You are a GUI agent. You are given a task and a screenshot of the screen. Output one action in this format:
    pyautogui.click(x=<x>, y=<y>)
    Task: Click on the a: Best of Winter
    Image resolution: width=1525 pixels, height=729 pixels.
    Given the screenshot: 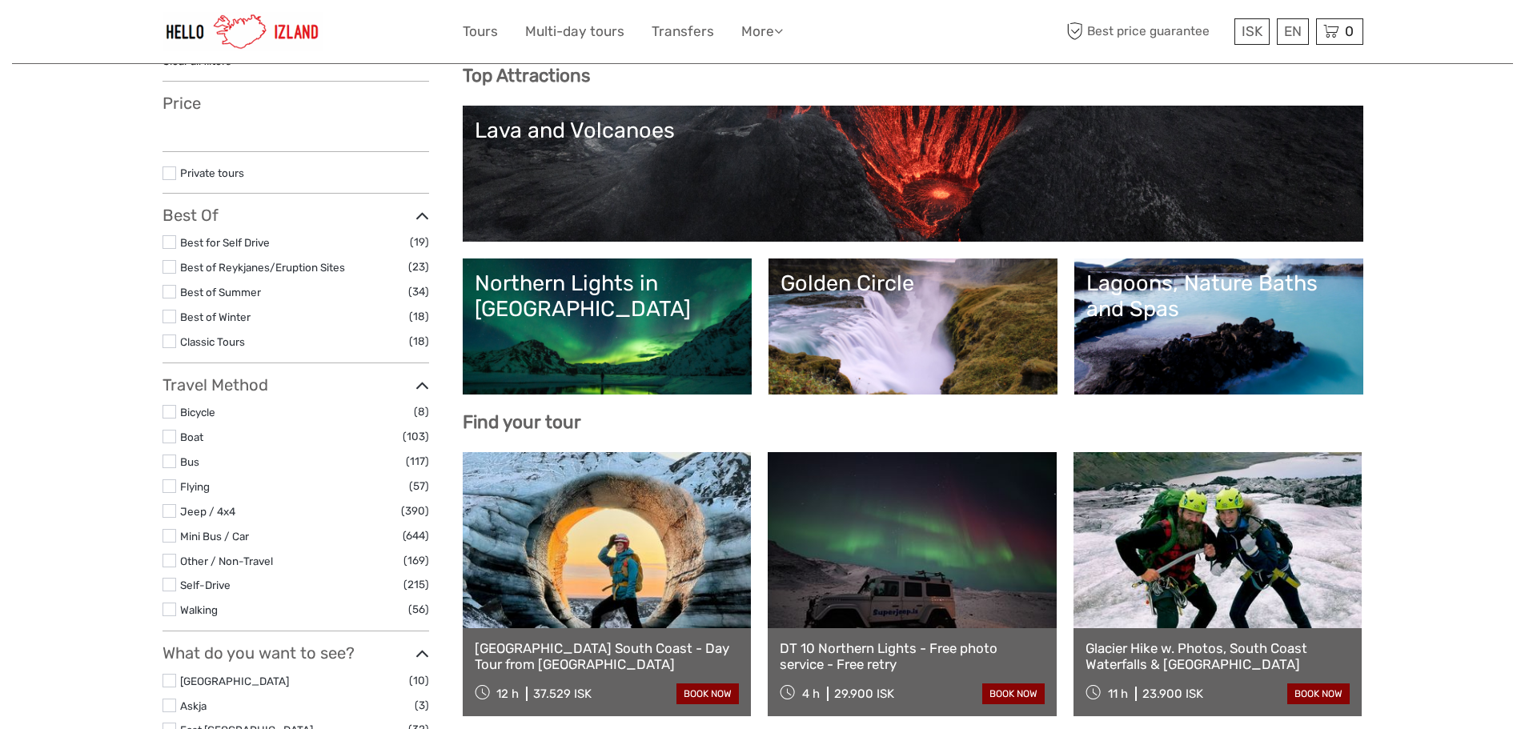 What is the action you would take?
    pyautogui.click(x=215, y=317)
    